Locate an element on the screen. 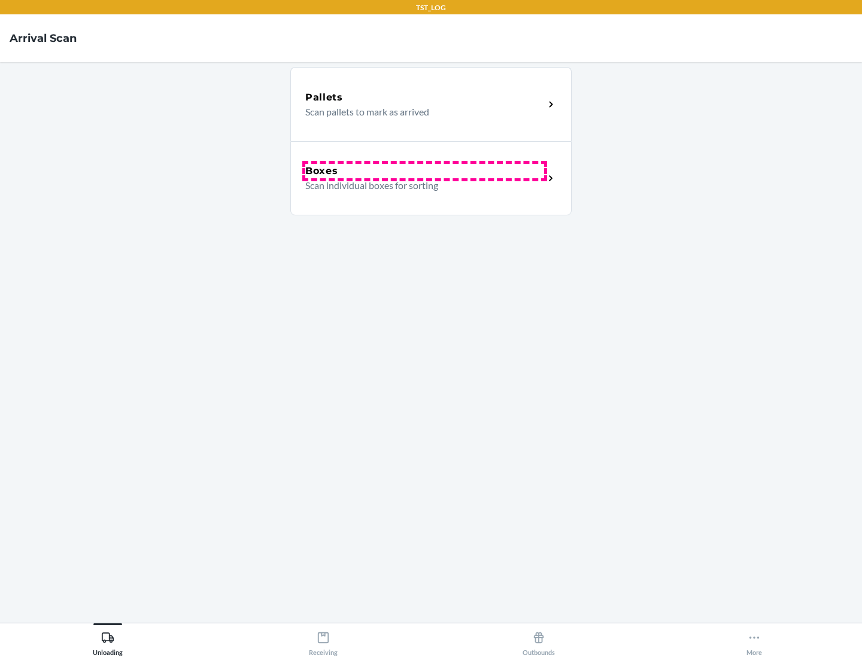  p: Scan individual boxes for sorting is located at coordinates (420, 186).